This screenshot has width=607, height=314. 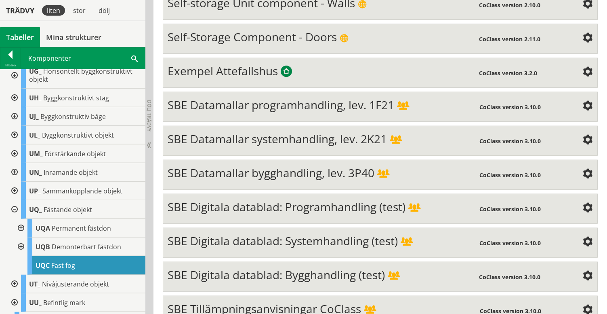 What do you see at coordinates (287, 72) in the screenshot?
I see `span: Byggtjänsts exempelstrukturer` at bounding box center [287, 72].